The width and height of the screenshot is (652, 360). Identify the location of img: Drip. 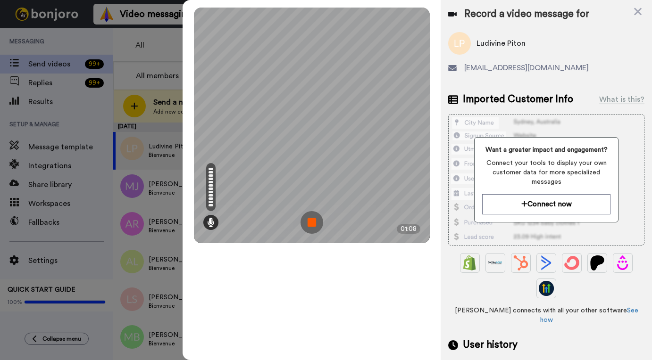
(623, 263).